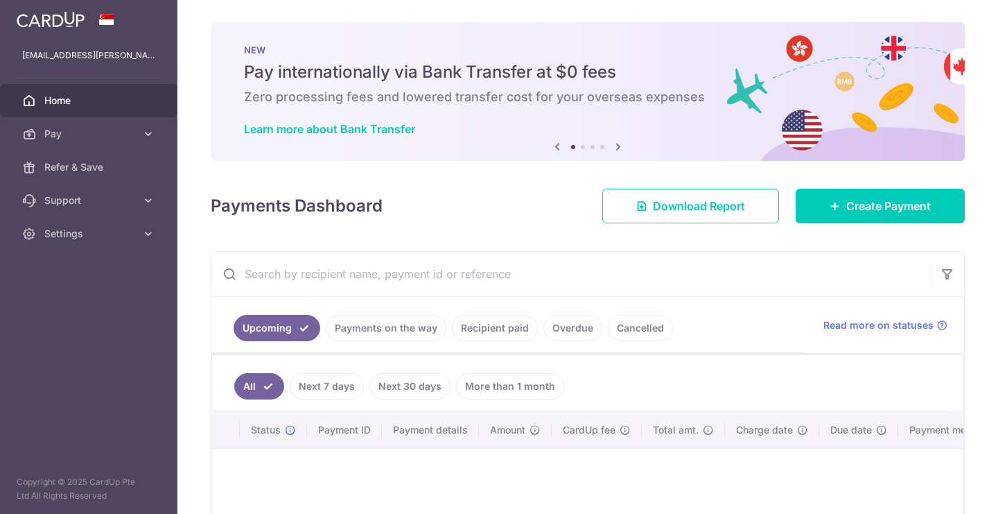  I want to click on a: Next 7 days, so click(326, 386).